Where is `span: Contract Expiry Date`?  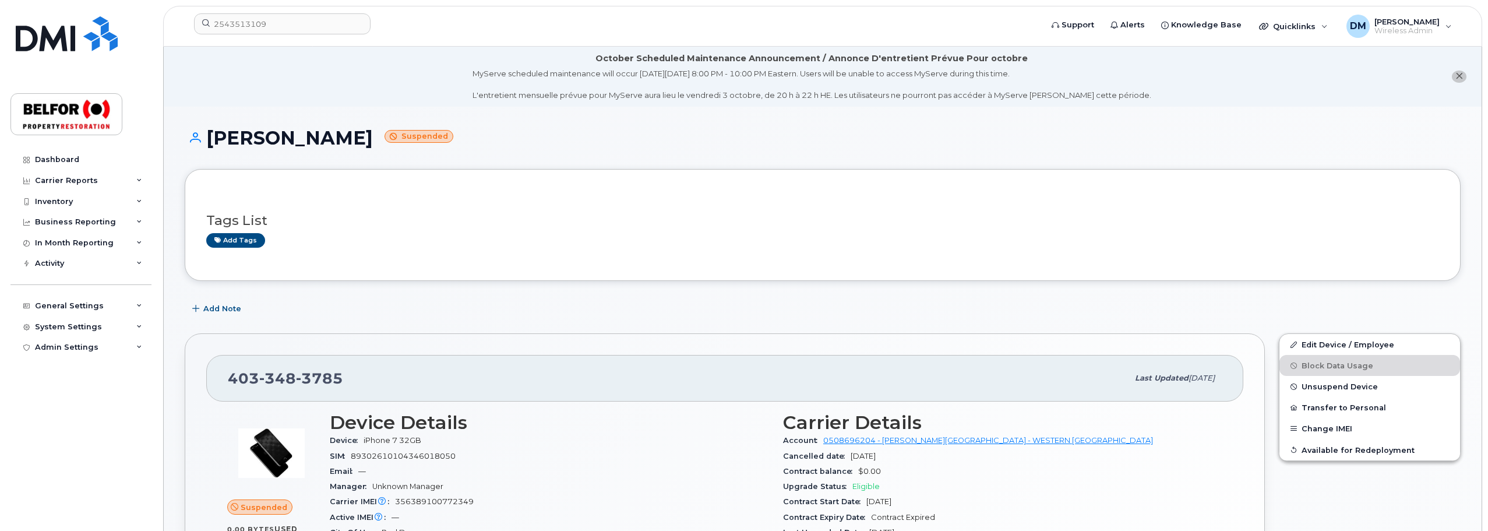 span: Contract Expiry Date is located at coordinates (827, 517).